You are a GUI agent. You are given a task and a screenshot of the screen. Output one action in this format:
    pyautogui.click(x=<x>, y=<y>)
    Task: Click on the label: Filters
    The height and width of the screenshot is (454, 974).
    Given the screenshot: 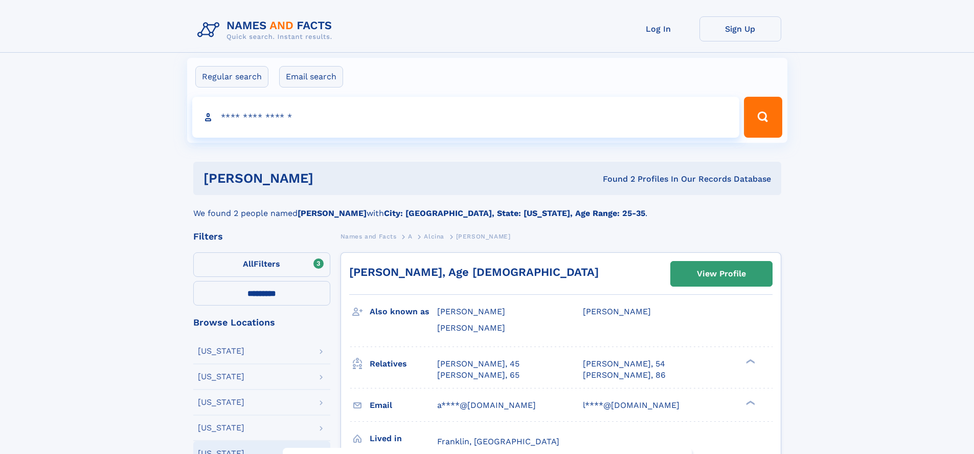 What is the action you would take?
    pyautogui.click(x=262, y=264)
    